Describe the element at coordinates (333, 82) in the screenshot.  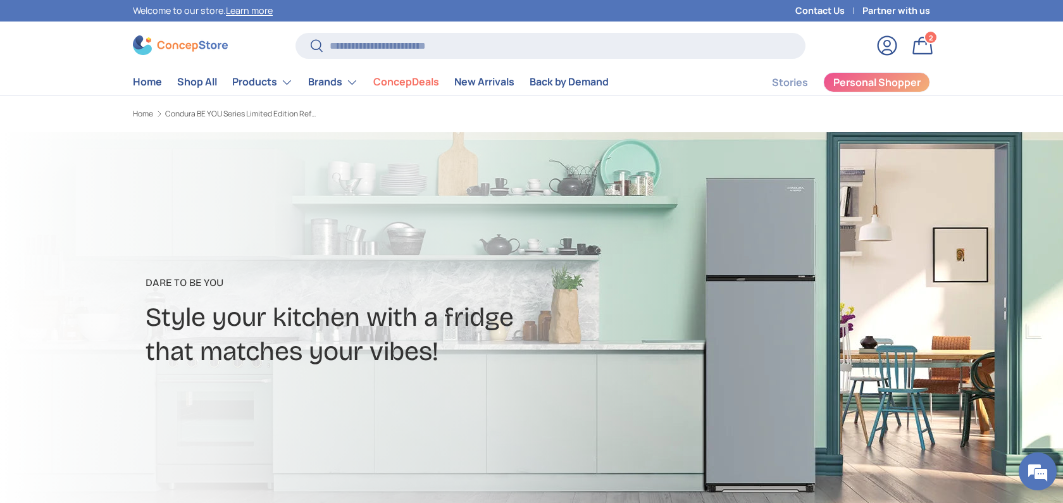
I see `a: Brands` at that location.